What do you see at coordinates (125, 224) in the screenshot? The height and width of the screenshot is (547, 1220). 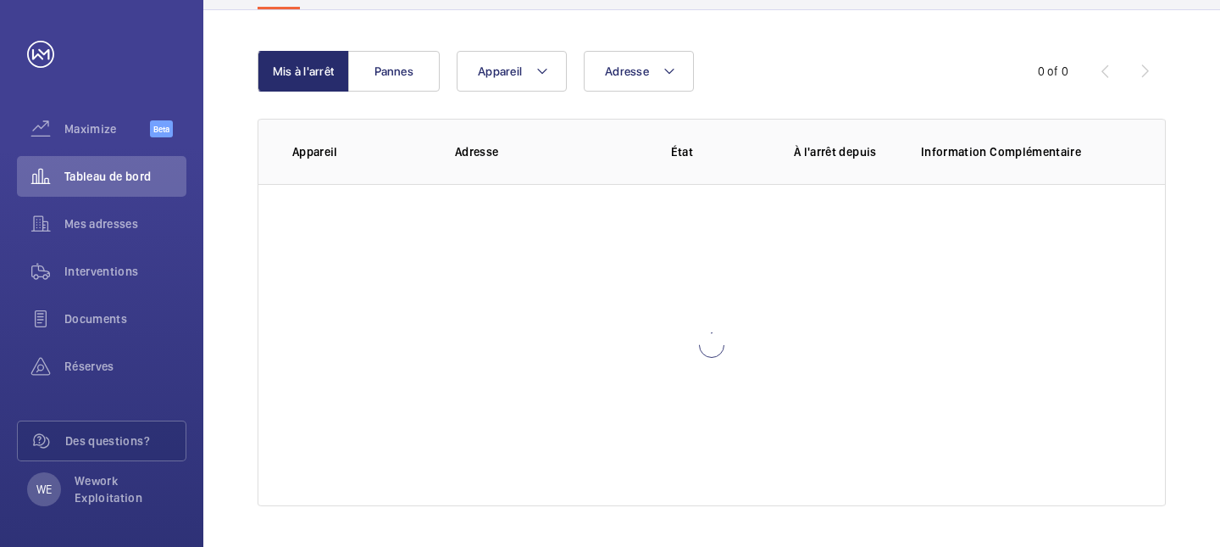 I see `span: Mes adresses` at bounding box center [125, 224].